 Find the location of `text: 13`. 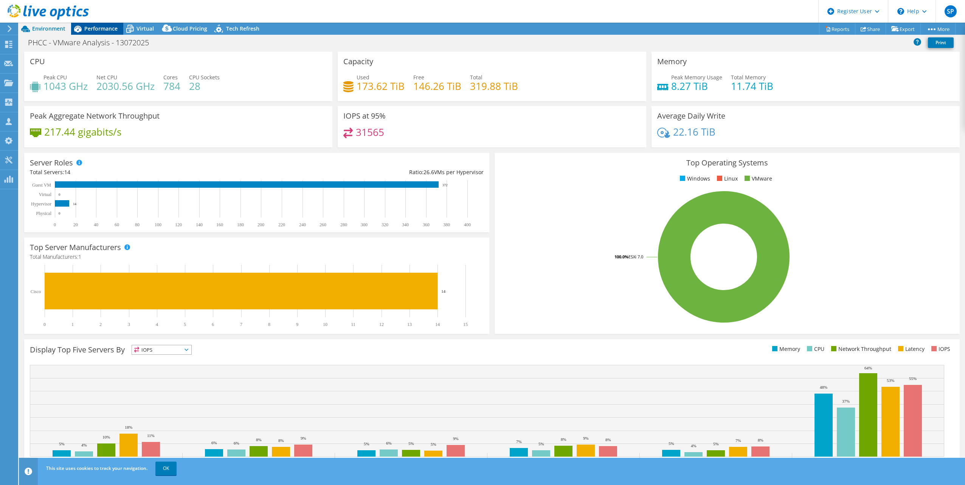

text: 13 is located at coordinates (409, 325).